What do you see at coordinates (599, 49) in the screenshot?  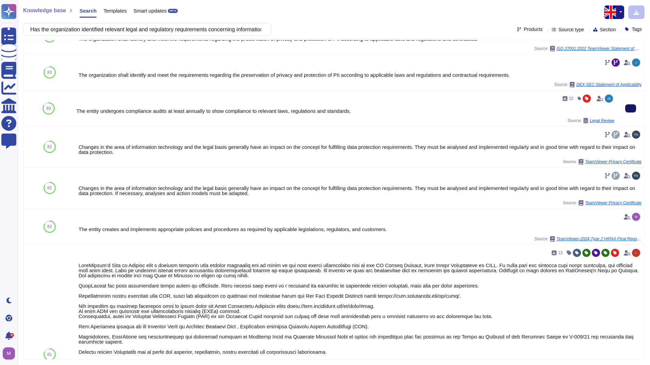 I see `span: ISO 27001:2022 TeamViewer Statement of Applicability` at bounding box center [599, 49].